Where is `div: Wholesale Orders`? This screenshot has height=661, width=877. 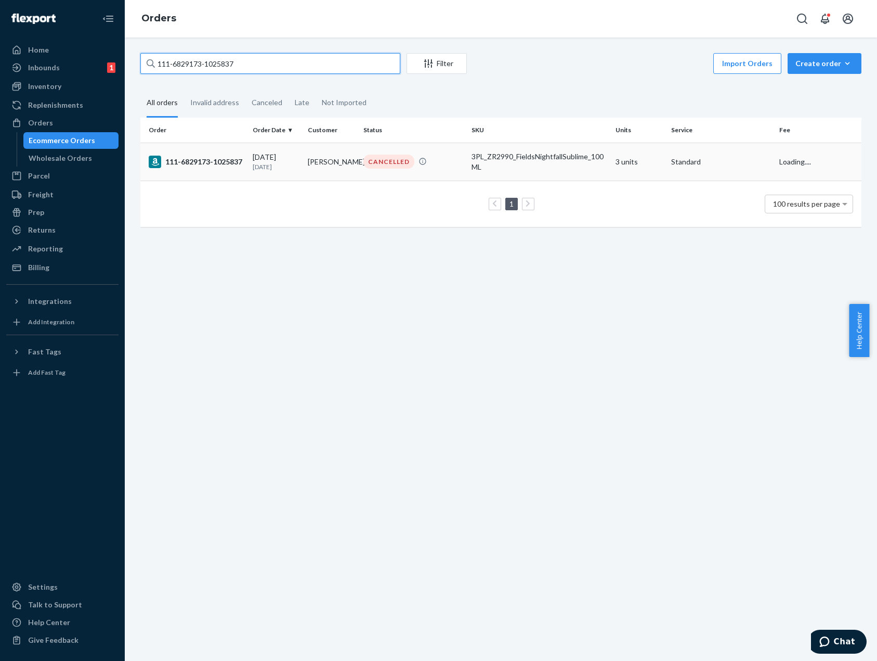 div: Wholesale Orders is located at coordinates (60, 158).